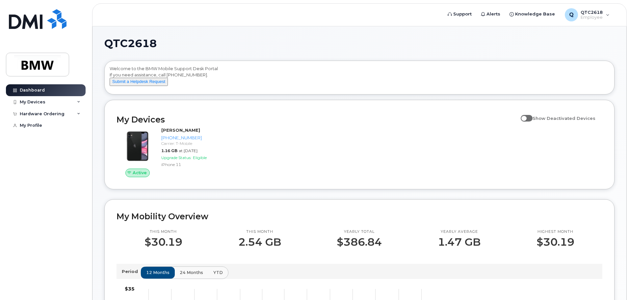 The width and height of the screenshot is (630, 300). What do you see at coordinates (191, 272) in the screenshot?
I see `span: 24 months` at bounding box center [191, 272].